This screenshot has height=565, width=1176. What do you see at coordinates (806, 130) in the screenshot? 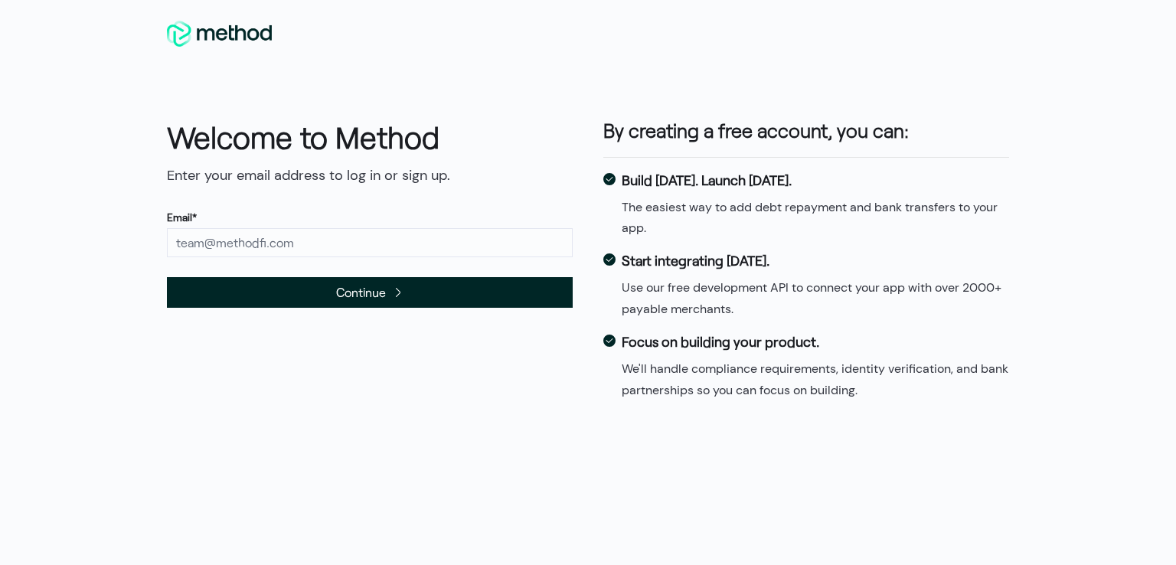
I see `h3: By creating a free account, you can:` at bounding box center [806, 130].